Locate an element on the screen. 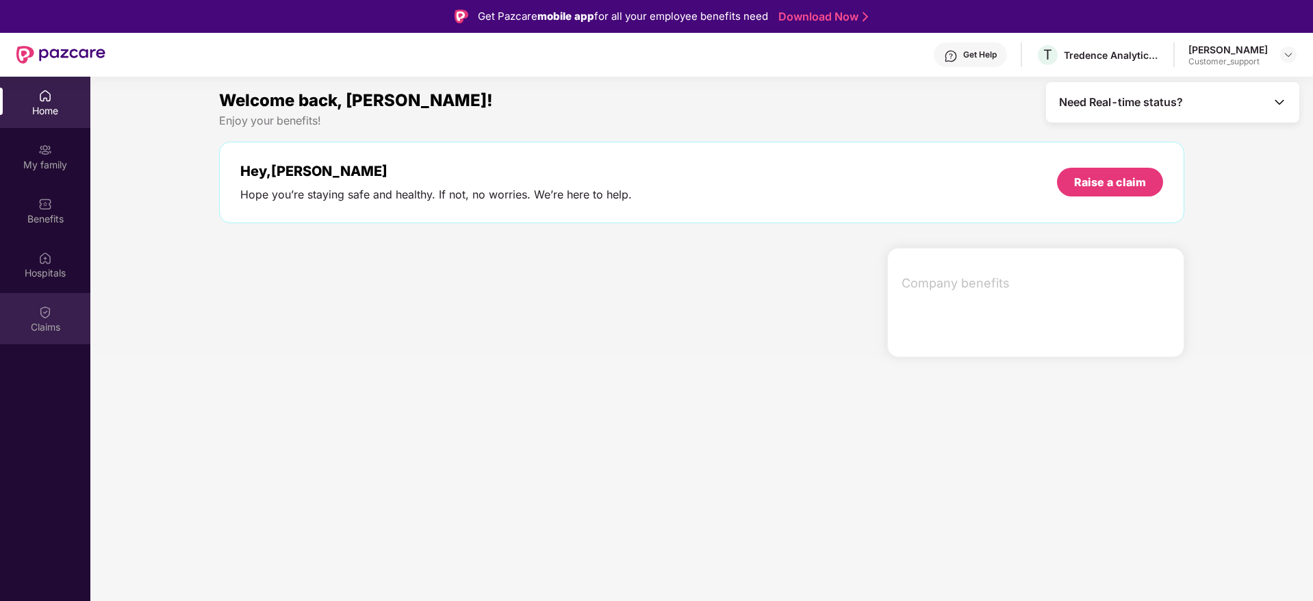  span: T is located at coordinates (1047, 55).